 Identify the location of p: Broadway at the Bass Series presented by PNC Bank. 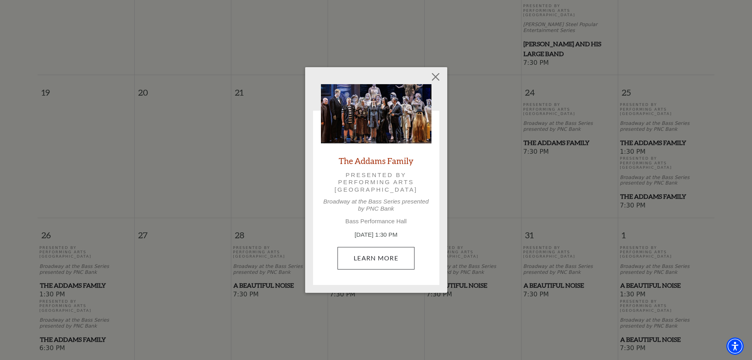
(376, 205).